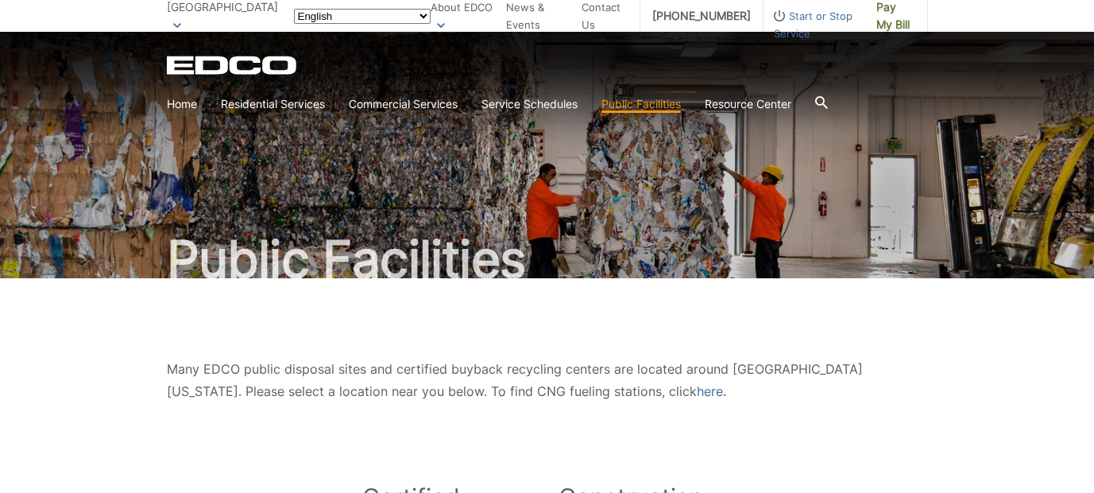  I want to click on select: Select a language, so click(362, 16).